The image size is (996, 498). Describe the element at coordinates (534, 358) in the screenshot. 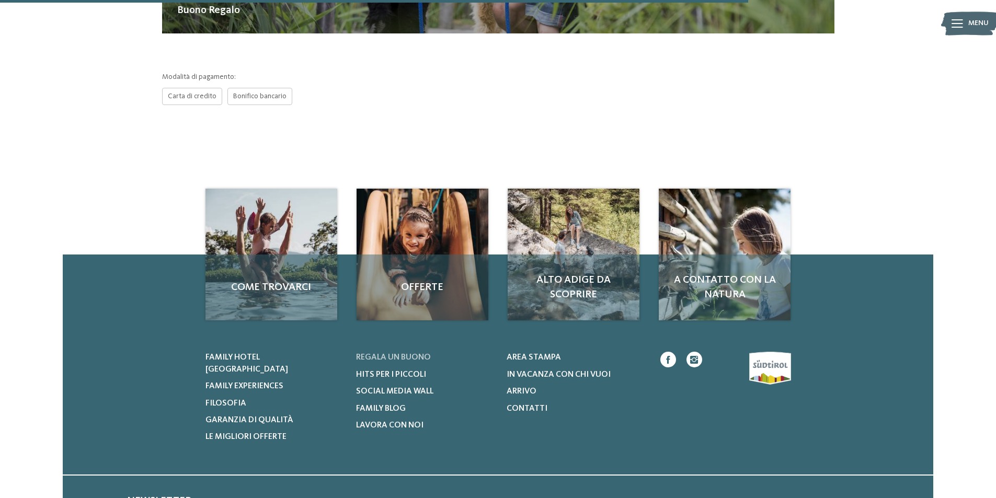

I see `span: Area stampa` at that location.